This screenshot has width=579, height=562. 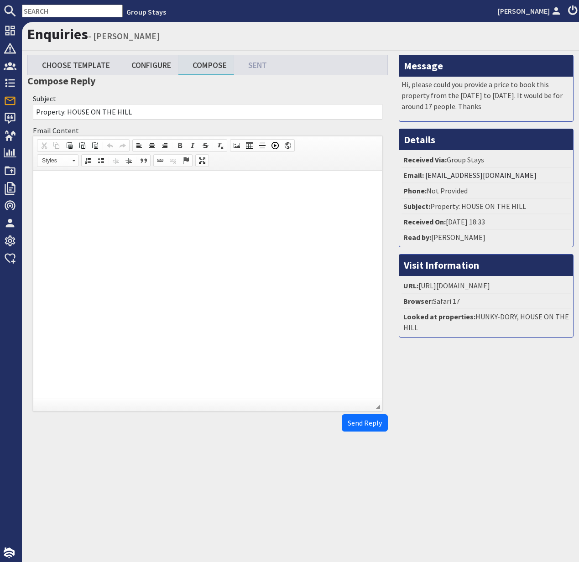 I want to click on li: Not Provided, so click(x=486, y=191).